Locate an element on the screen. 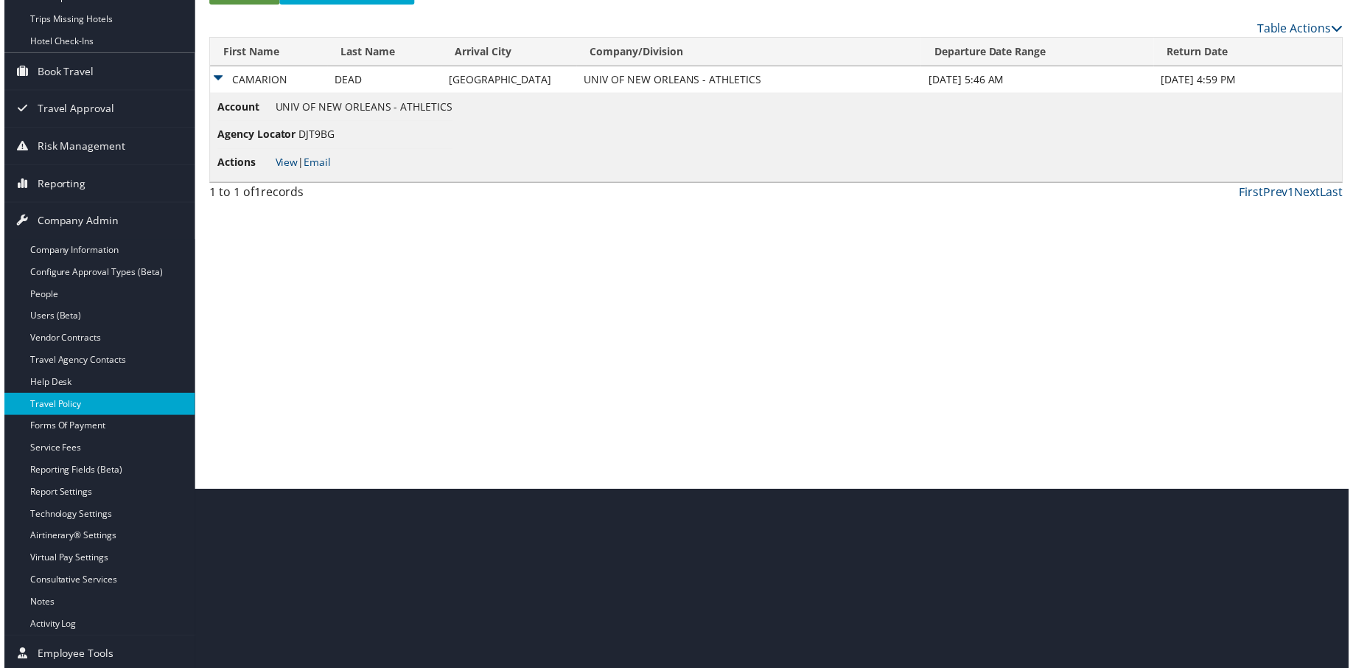 This screenshot has height=668, width=1353. span: Actions is located at coordinates (242, 163).